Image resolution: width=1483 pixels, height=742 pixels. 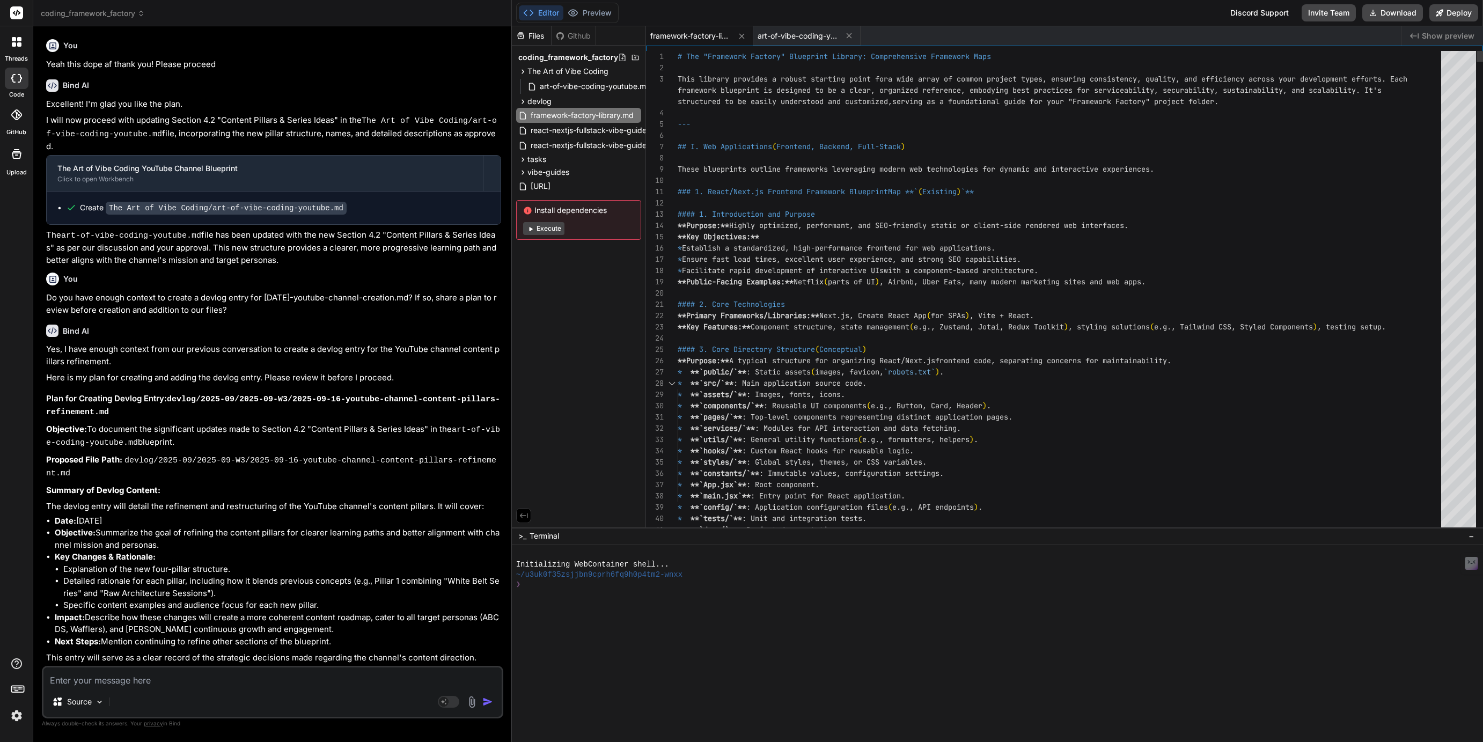 I want to click on span: framework blueprint is designed to be a clear, org, so click(x=785, y=90).